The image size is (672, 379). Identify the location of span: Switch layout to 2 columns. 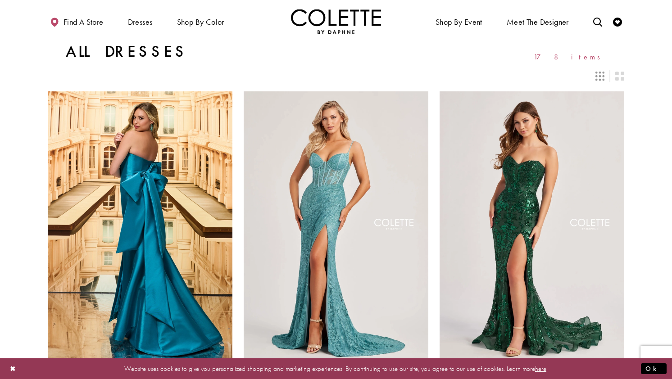
(620, 76).